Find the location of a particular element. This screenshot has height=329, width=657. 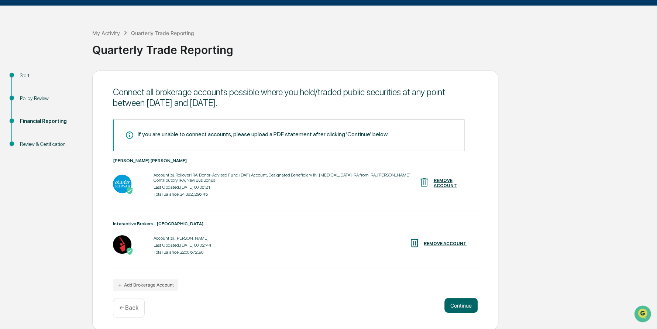

div: We're available if you need us! is located at coordinates (59, 66).